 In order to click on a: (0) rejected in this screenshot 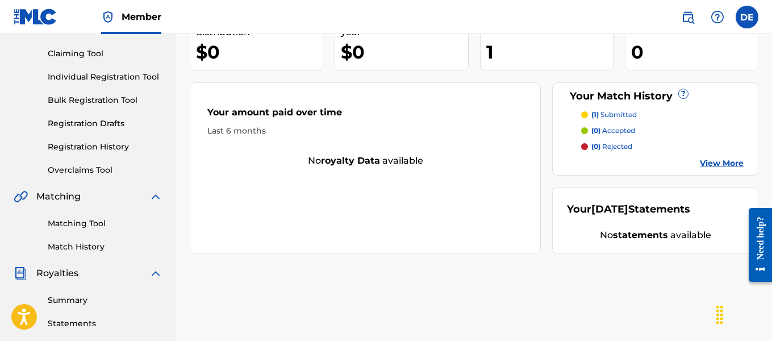, I will do `click(663, 147)`.